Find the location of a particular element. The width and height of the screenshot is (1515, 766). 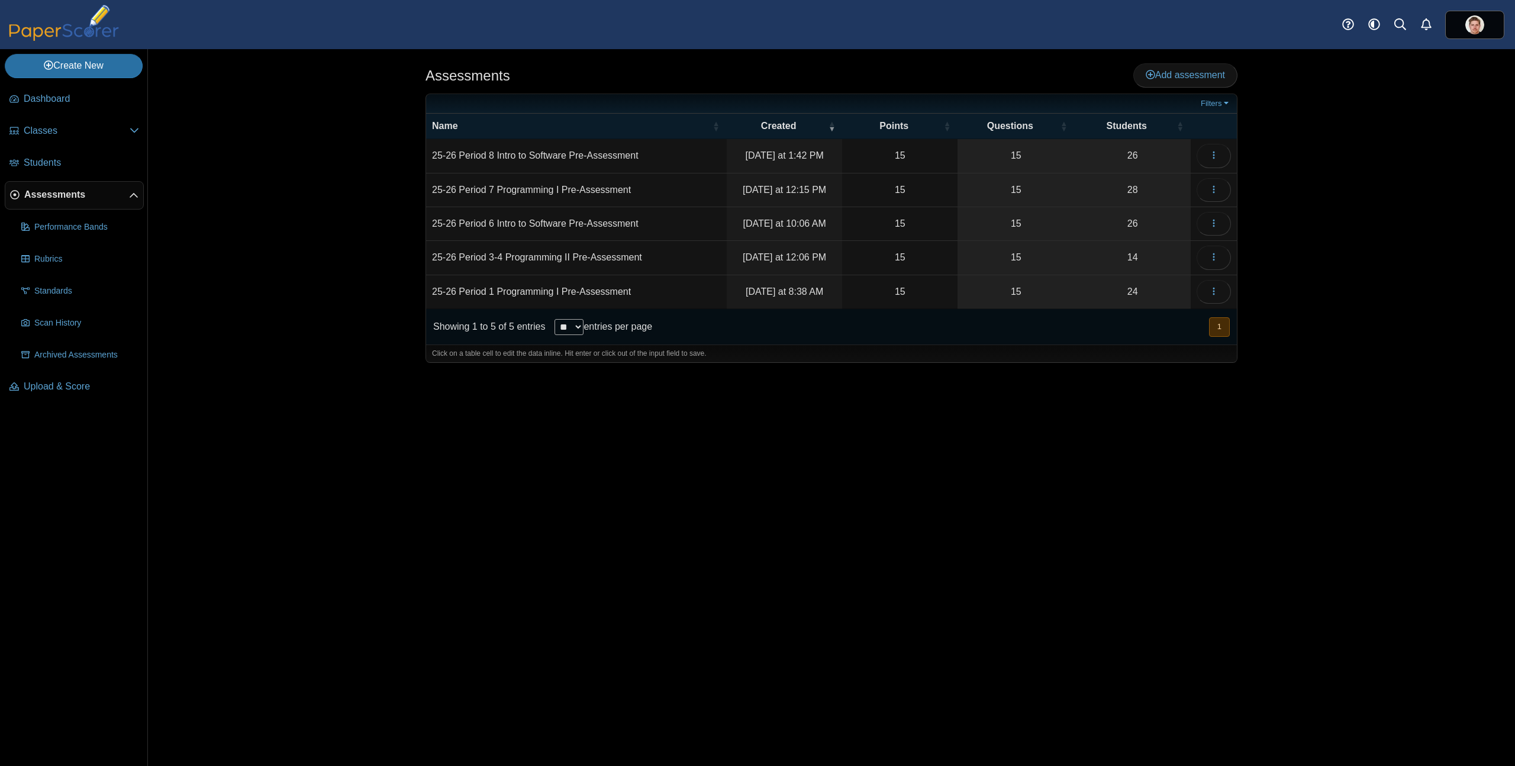

a: Alerts is located at coordinates (1426, 25).